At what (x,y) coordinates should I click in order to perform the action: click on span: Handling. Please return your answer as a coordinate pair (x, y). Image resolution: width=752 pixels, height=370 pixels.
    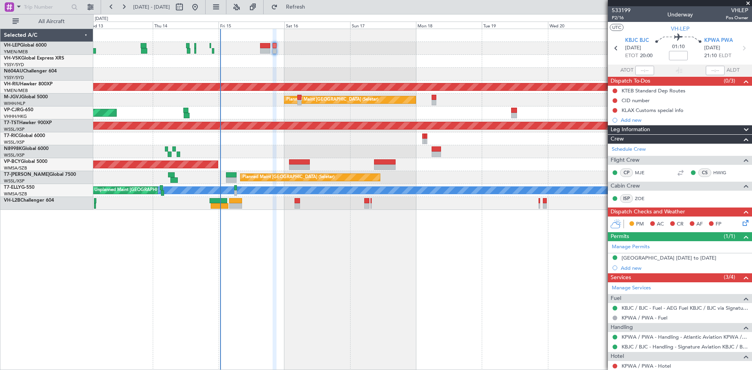
    Looking at the image, I should click on (622, 327).